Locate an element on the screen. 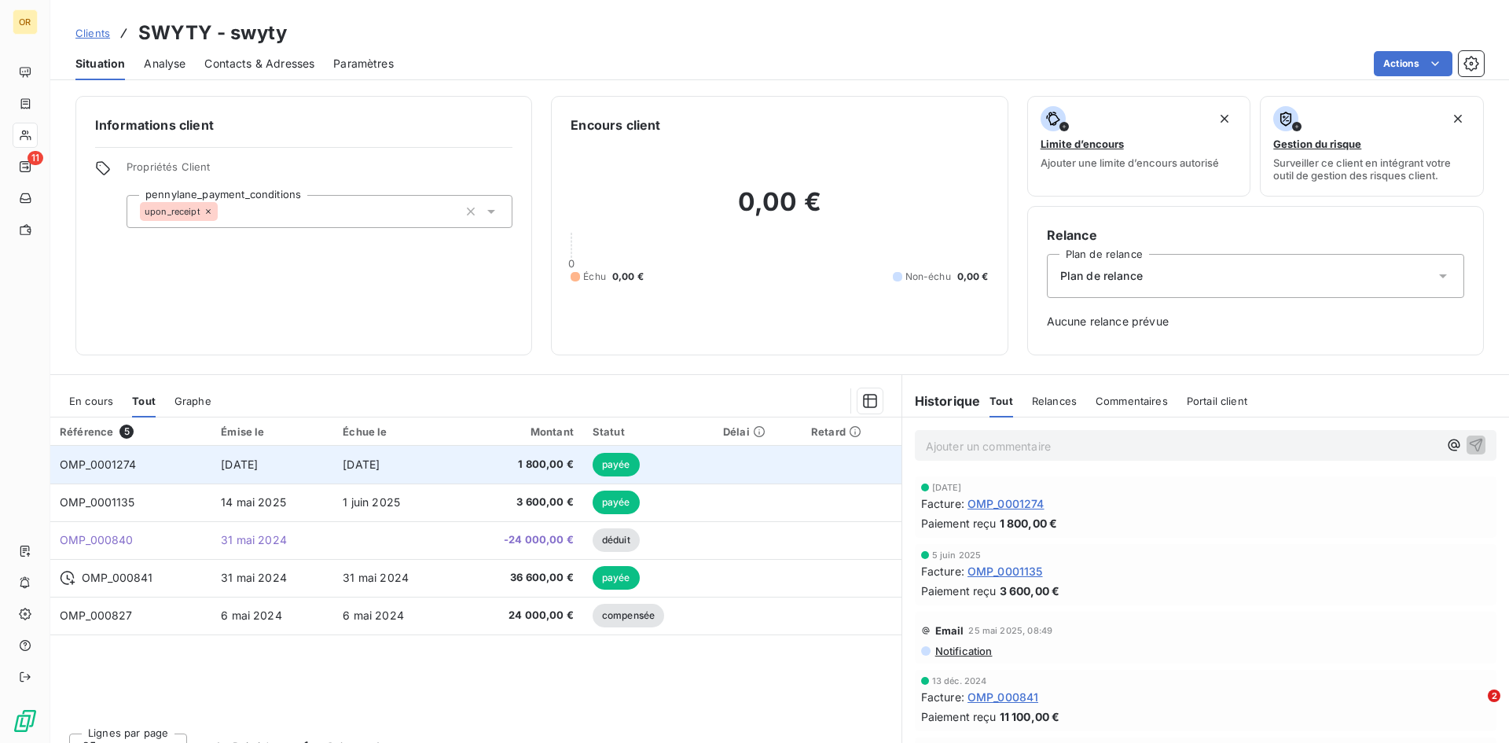 The height and width of the screenshot is (743, 1509). div: Montant is located at coordinates (519, 431).